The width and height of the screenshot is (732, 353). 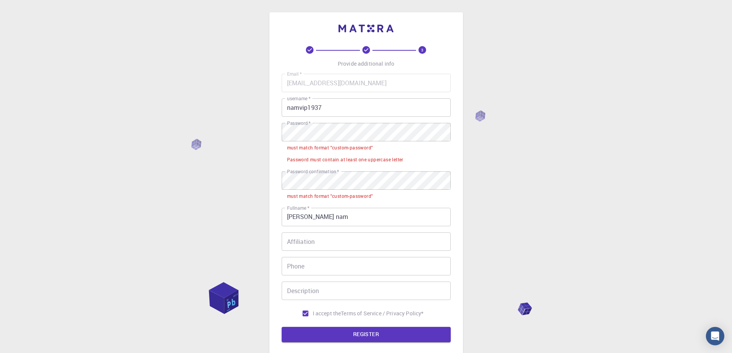 What do you see at coordinates (382, 313) in the screenshot?
I see `p: Terms of Service / Privacy Policy *` at bounding box center [382, 313].